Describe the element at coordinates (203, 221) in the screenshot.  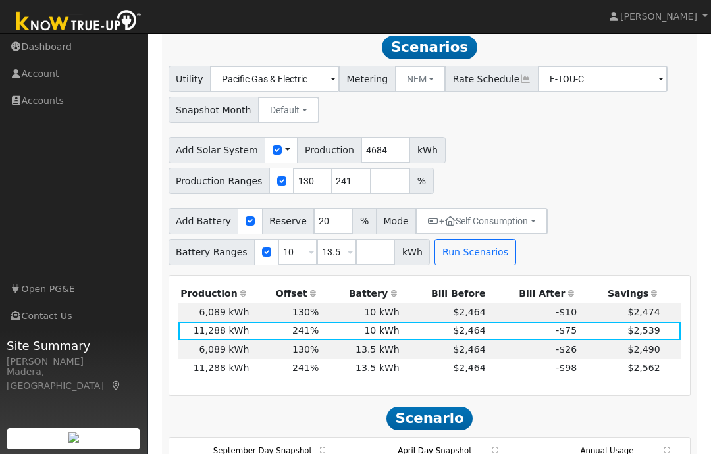
I see `span: Add Battery` at that location.